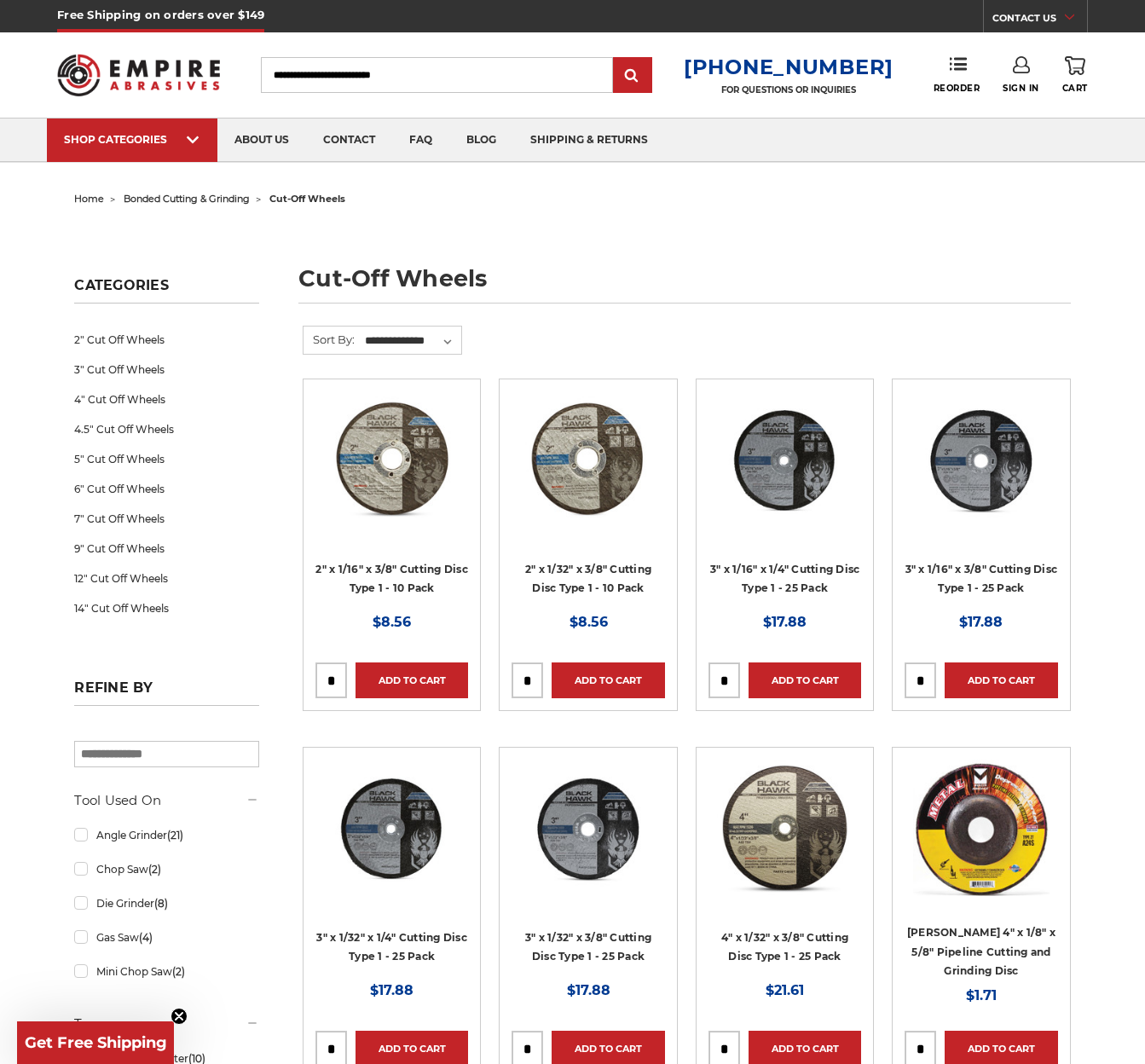  I want to click on h5: Refine by, so click(166, 692).